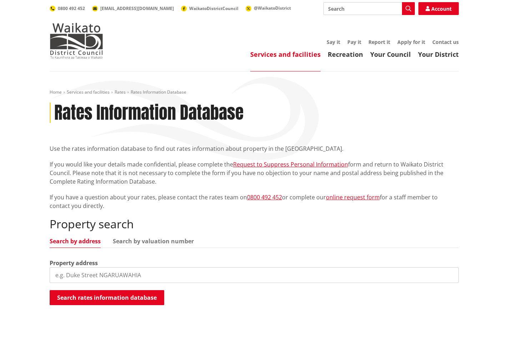  Describe the element at coordinates (56, 92) in the screenshot. I see `a: Home` at that location.